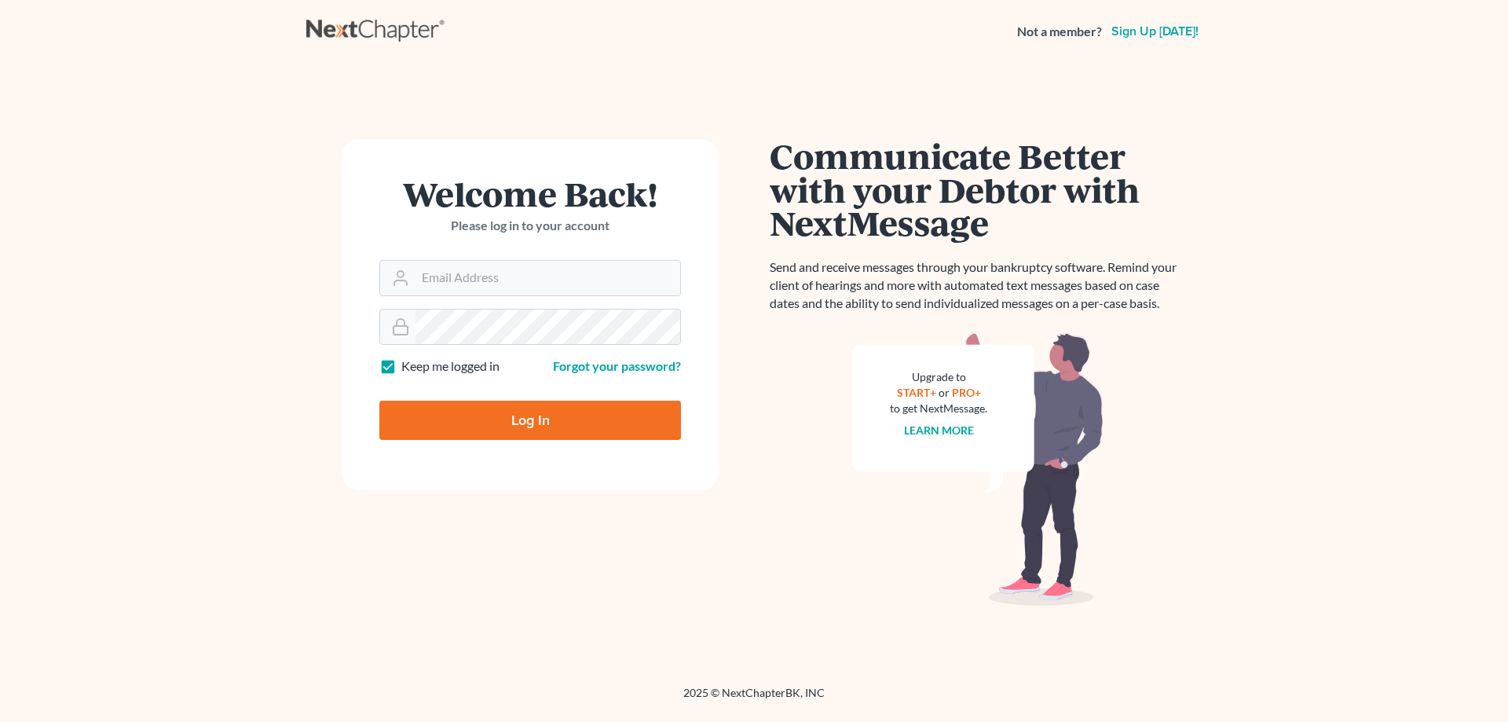  What do you see at coordinates (978, 189) in the screenshot?
I see `h1: Communicate Better with your Debtor with NextMessage` at bounding box center [978, 189].